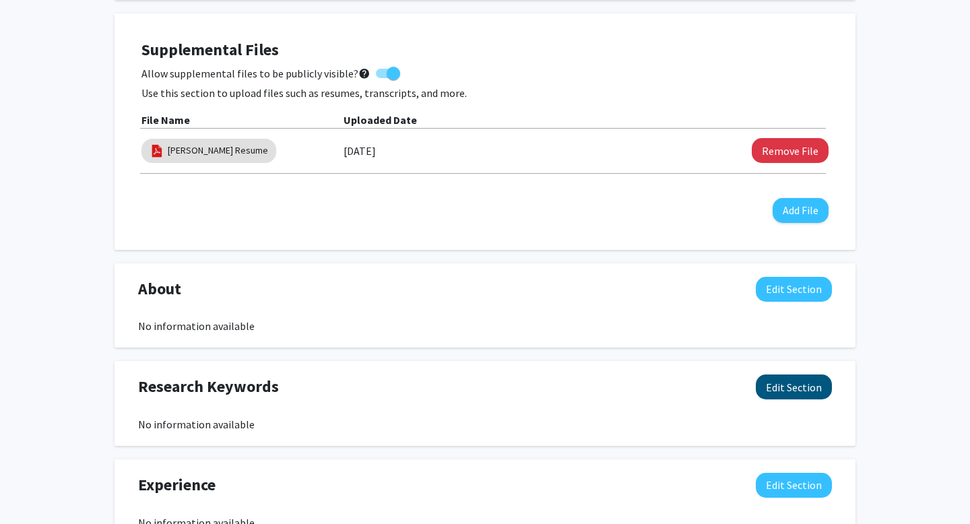 The width and height of the screenshot is (970, 524). I want to click on span: Research Keywords, so click(208, 387).